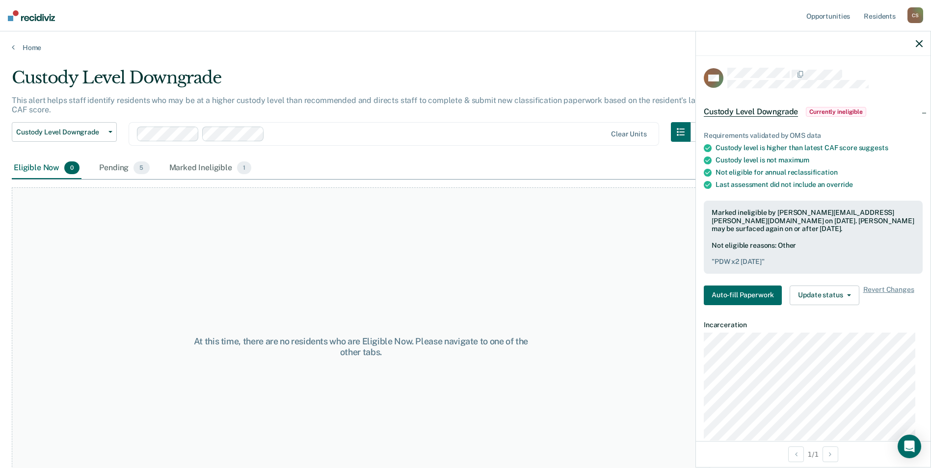 This screenshot has height=468, width=931. Describe the element at coordinates (813, 112) in the screenshot. I see `div: Custody Level DowngradeCurrently ineligible` at that location.